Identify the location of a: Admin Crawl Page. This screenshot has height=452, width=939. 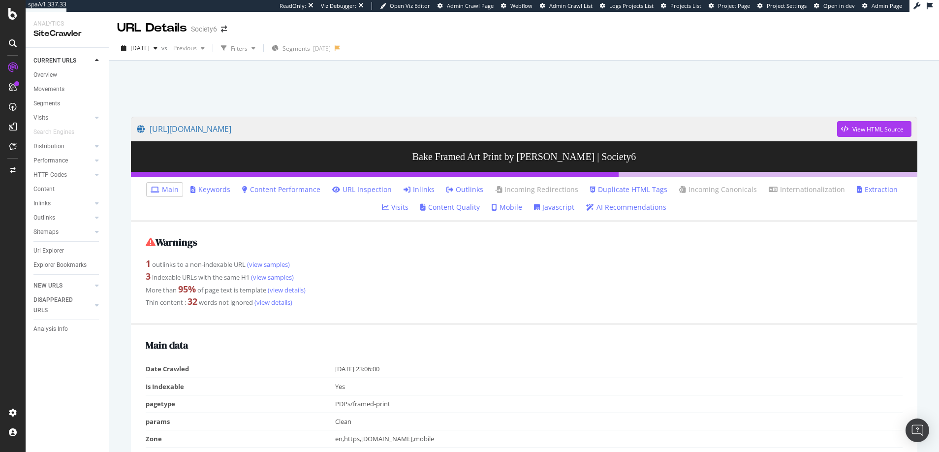
(466, 6).